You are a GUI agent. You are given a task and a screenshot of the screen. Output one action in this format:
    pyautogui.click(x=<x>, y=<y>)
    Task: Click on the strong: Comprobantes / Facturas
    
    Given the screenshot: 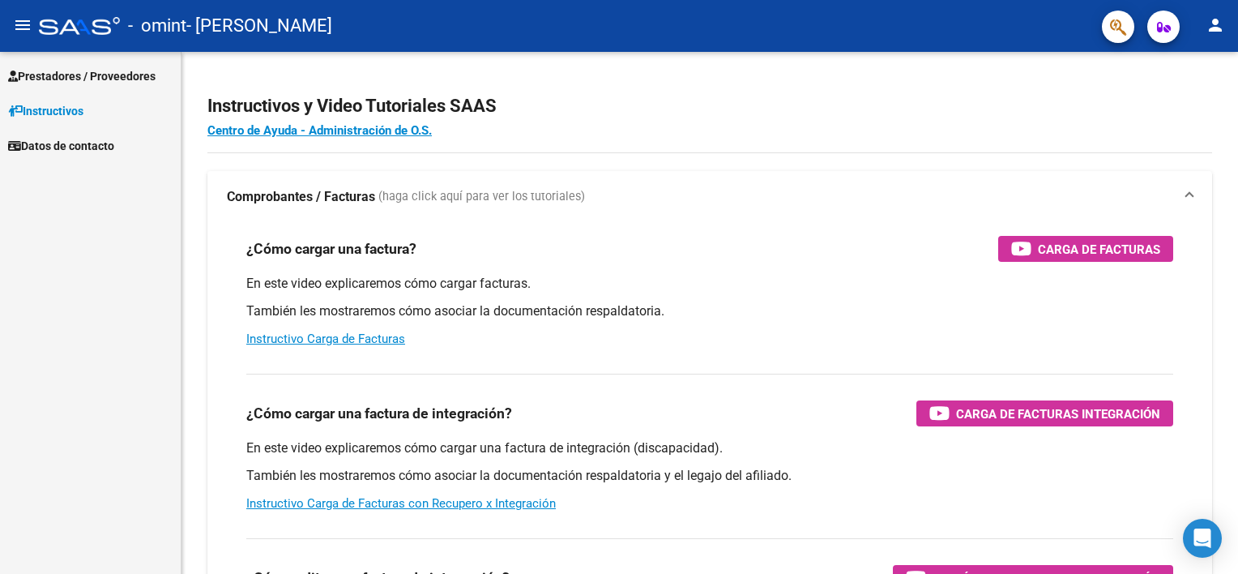 What is the action you would take?
    pyautogui.click(x=301, y=197)
    